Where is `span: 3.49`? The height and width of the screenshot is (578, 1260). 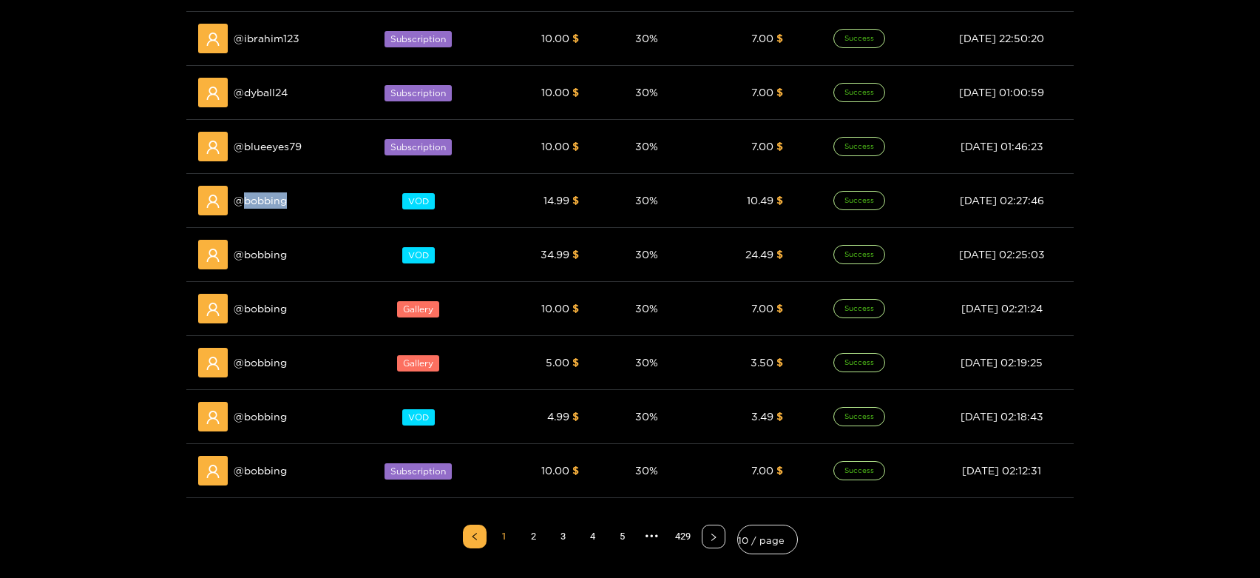
span: 3.49 is located at coordinates (763, 416).